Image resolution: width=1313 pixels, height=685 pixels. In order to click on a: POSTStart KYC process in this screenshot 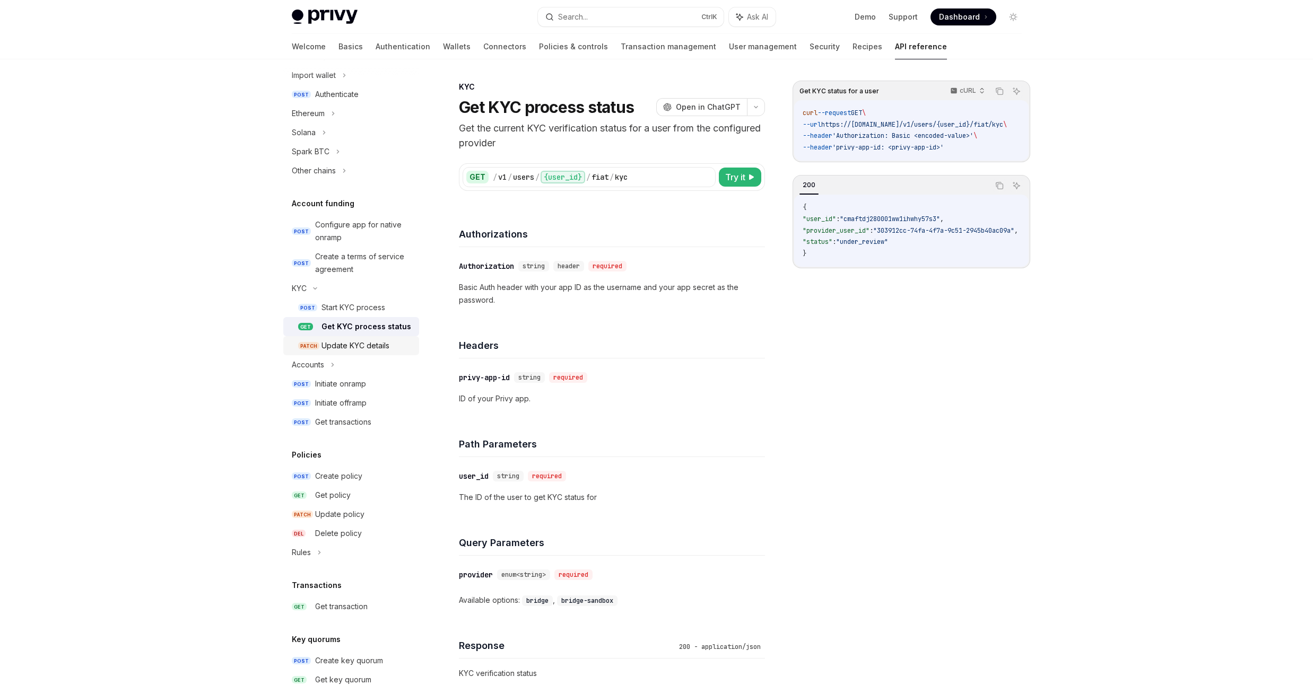, I will do `click(351, 308)`.